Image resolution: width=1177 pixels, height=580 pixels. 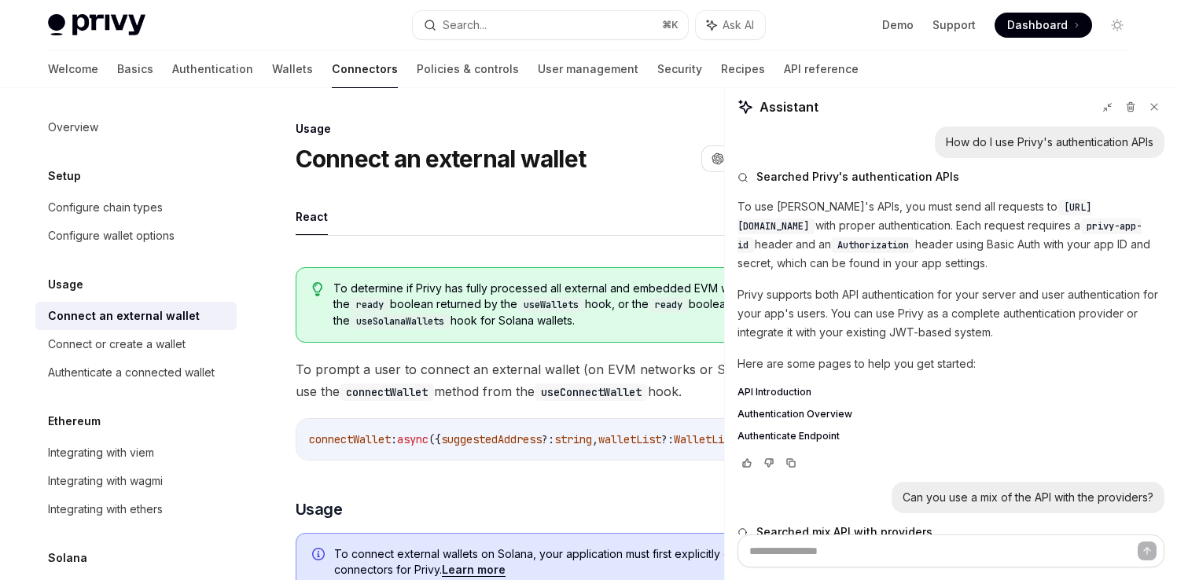 What do you see at coordinates (491, 439) in the screenshot?
I see `span: suggestedAddress` at bounding box center [491, 439].